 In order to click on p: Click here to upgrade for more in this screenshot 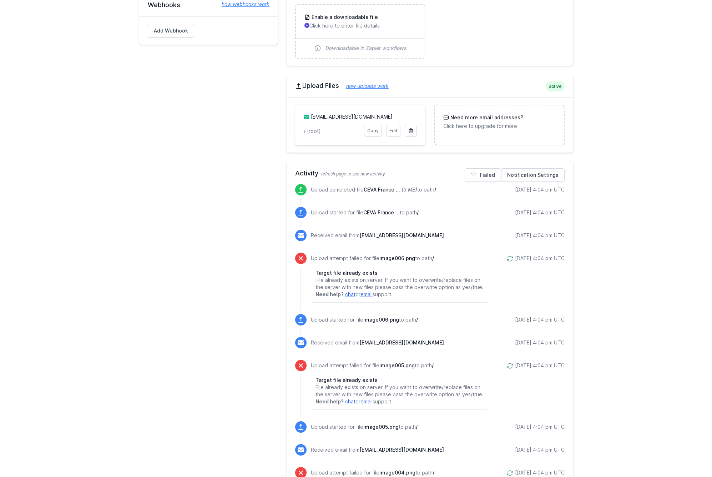, I will do `click(499, 126)`.